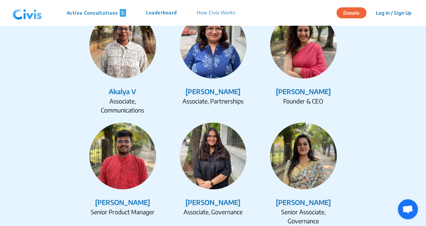  Describe the element at coordinates (123, 91) in the screenshot. I see `div: Akalya V` at that location.